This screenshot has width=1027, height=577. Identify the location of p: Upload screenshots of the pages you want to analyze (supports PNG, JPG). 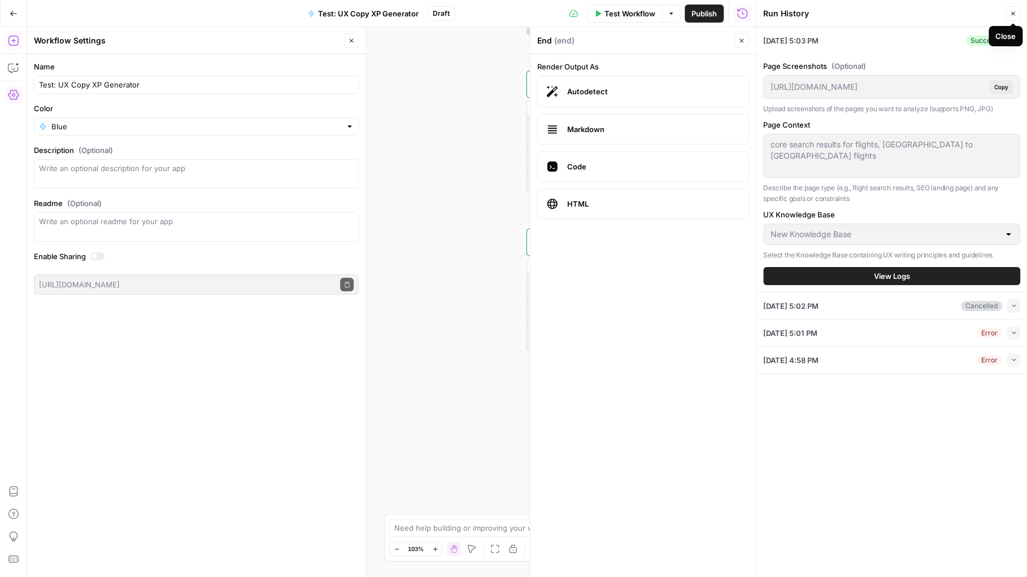
(891, 109).